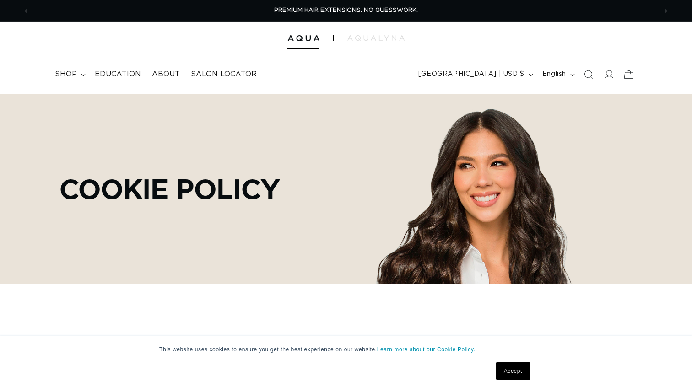 The width and height of the screenshot is (692, 392). I want to click on summary: shop, so click(69, 74).